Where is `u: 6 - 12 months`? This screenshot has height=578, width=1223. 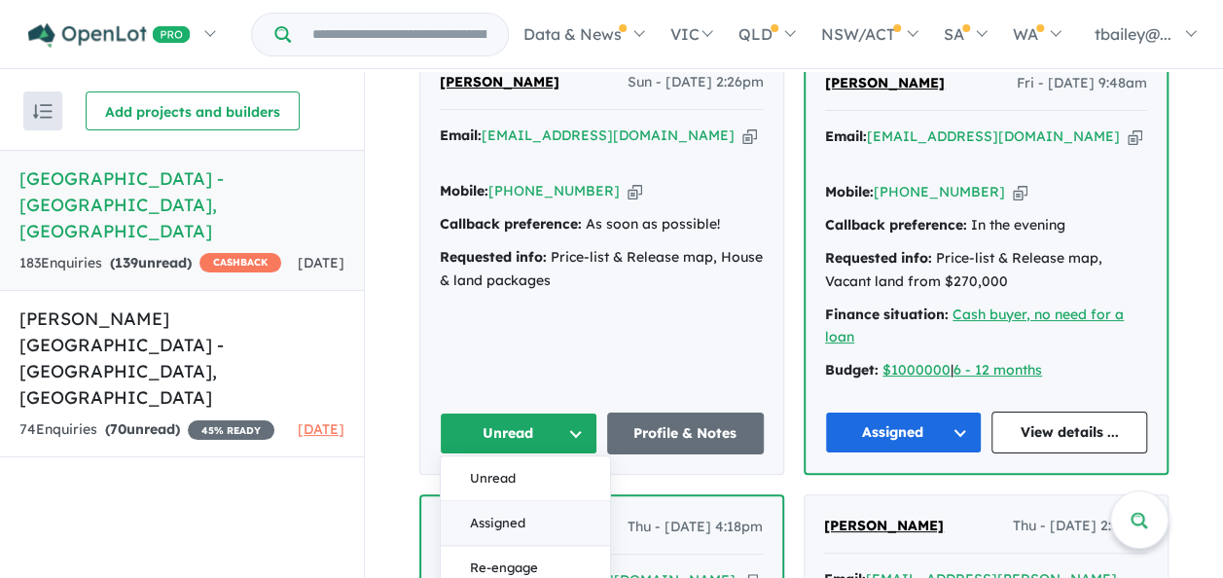
u: 6 - 12 months is located at coordinates (998, 370).